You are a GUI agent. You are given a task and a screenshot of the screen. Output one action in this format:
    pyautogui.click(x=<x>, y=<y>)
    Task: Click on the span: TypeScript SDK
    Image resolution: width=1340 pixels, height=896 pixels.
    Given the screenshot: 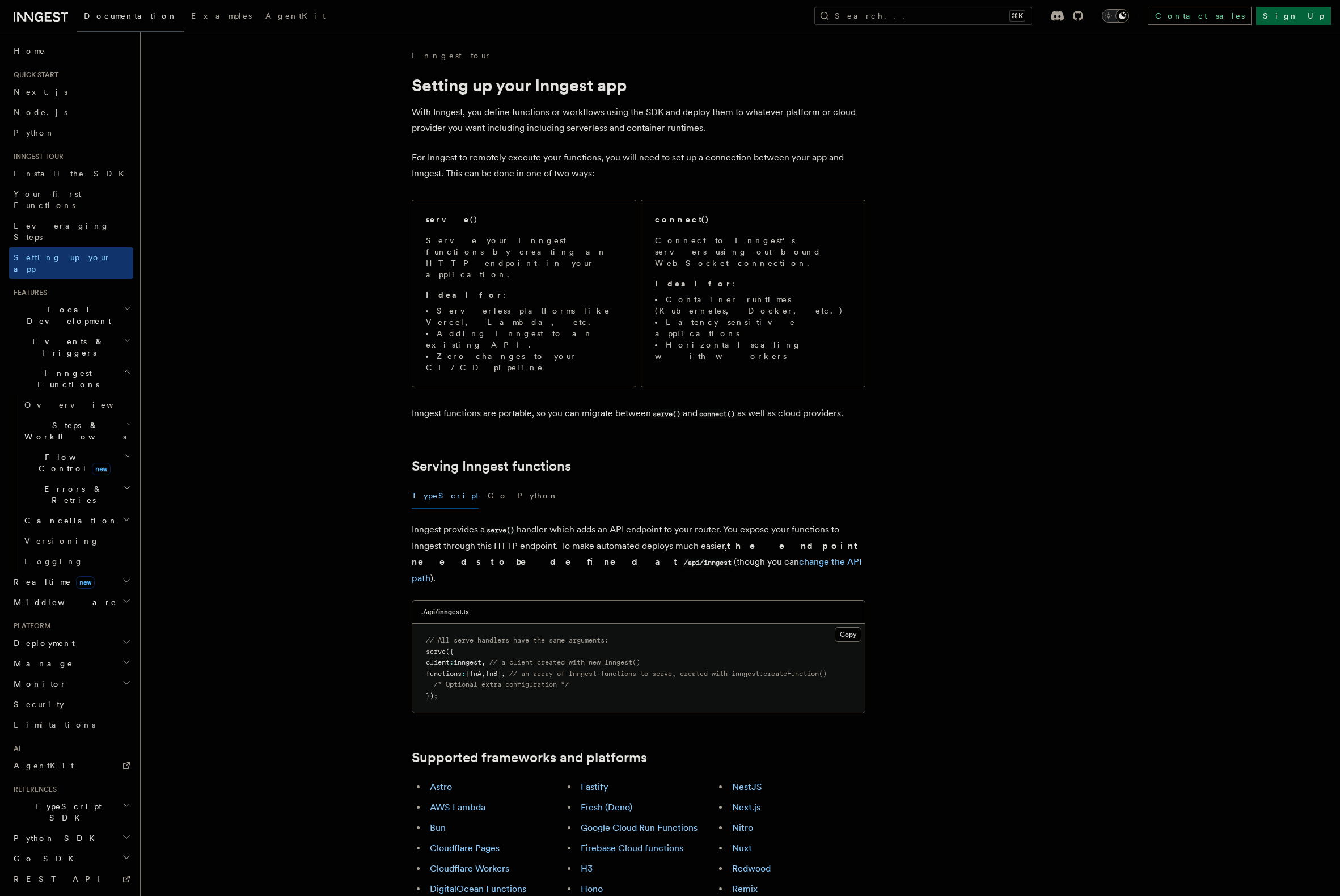 What is the action you would take?
    pyautogui.click(x=66, y=812)
    